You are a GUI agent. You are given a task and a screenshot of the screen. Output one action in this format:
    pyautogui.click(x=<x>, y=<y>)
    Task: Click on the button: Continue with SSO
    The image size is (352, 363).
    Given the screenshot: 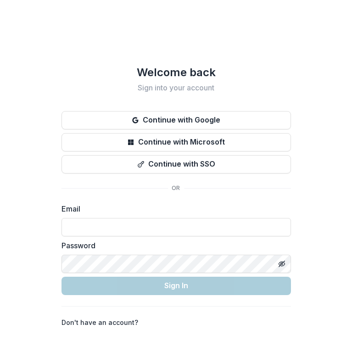 What is the action you would take?
    pyautogui.click(x=176, y=164)
    